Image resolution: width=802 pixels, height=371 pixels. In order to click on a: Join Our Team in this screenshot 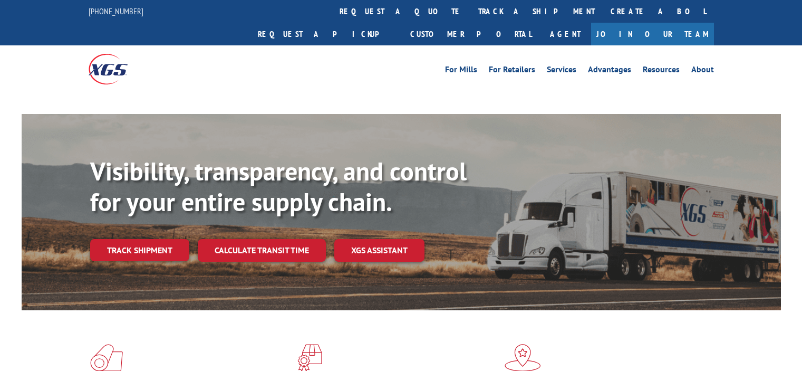, I will do `click(652, 34)`.